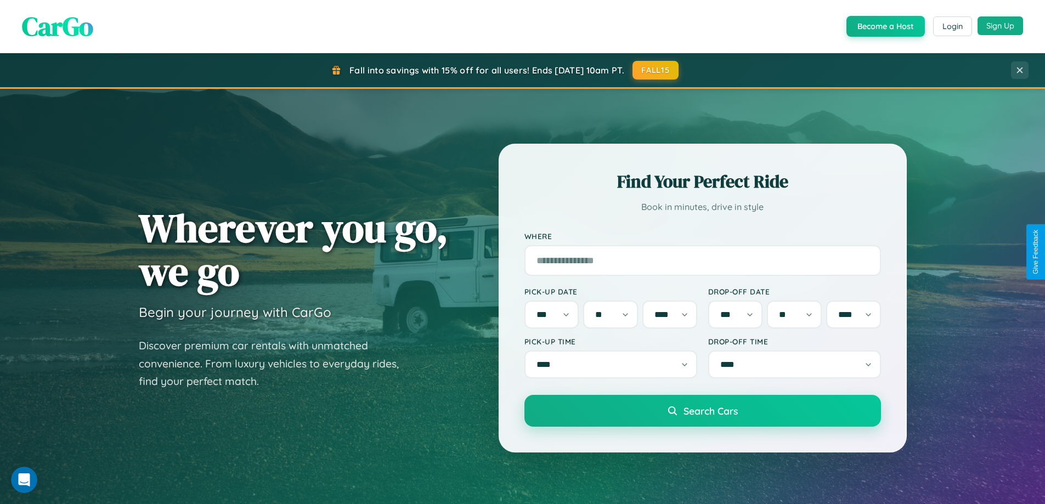 This screenshot has height=504, width=1045. Describe the element at coordinates (703, 182) in the screenshot. I see `h2: Find Your Perfect Ride` at that location.